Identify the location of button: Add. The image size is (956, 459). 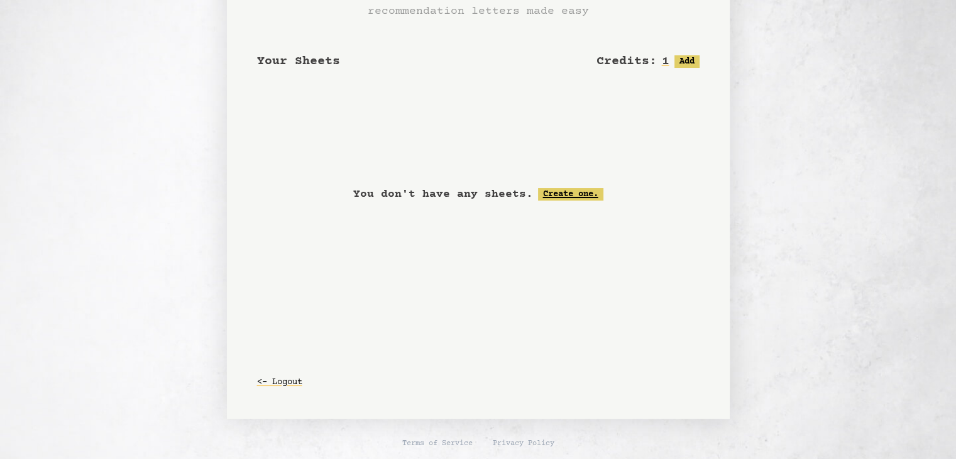
(687, 62).